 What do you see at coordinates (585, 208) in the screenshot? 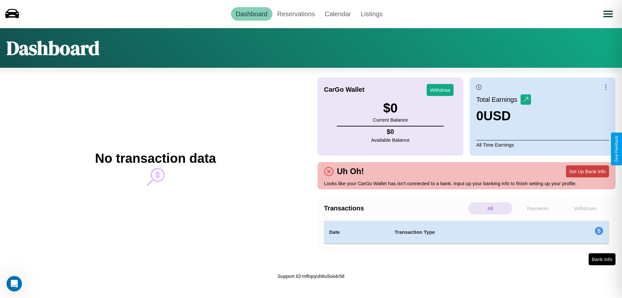
I see `p: Withdraws` at bounding box center [585, 208].